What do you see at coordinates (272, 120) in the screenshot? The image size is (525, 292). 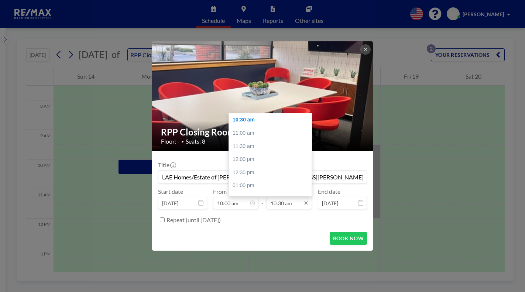 I see `div: 10:30 am` at bounding box center [272, 120].